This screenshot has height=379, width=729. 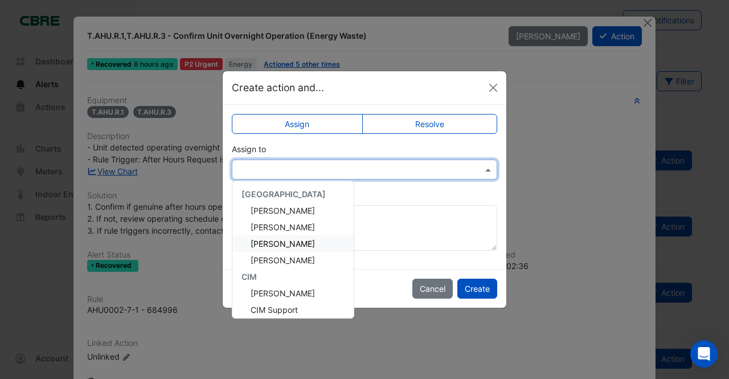 I want to click on label: Assign, so click(x=297, y=124).